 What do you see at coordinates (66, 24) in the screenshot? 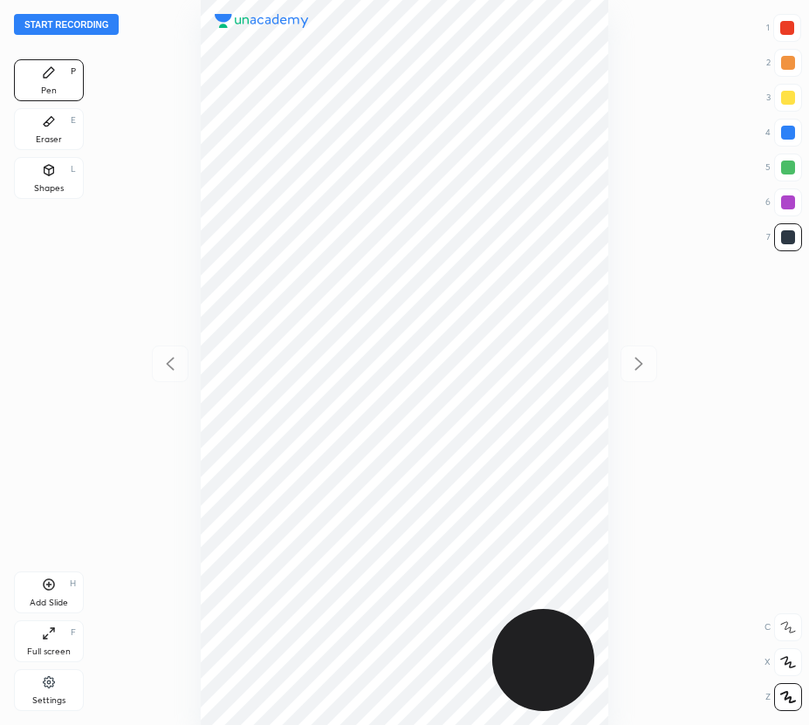
I see `button: Start recording` at bounding box center [66, 24].